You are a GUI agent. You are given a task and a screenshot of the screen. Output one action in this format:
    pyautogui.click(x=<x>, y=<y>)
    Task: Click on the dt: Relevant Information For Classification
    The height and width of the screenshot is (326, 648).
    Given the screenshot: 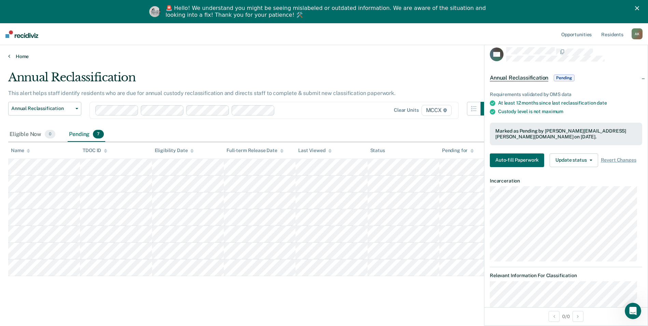 What is the action you would take?
    pyautogui.click(x=566, y=275)
    